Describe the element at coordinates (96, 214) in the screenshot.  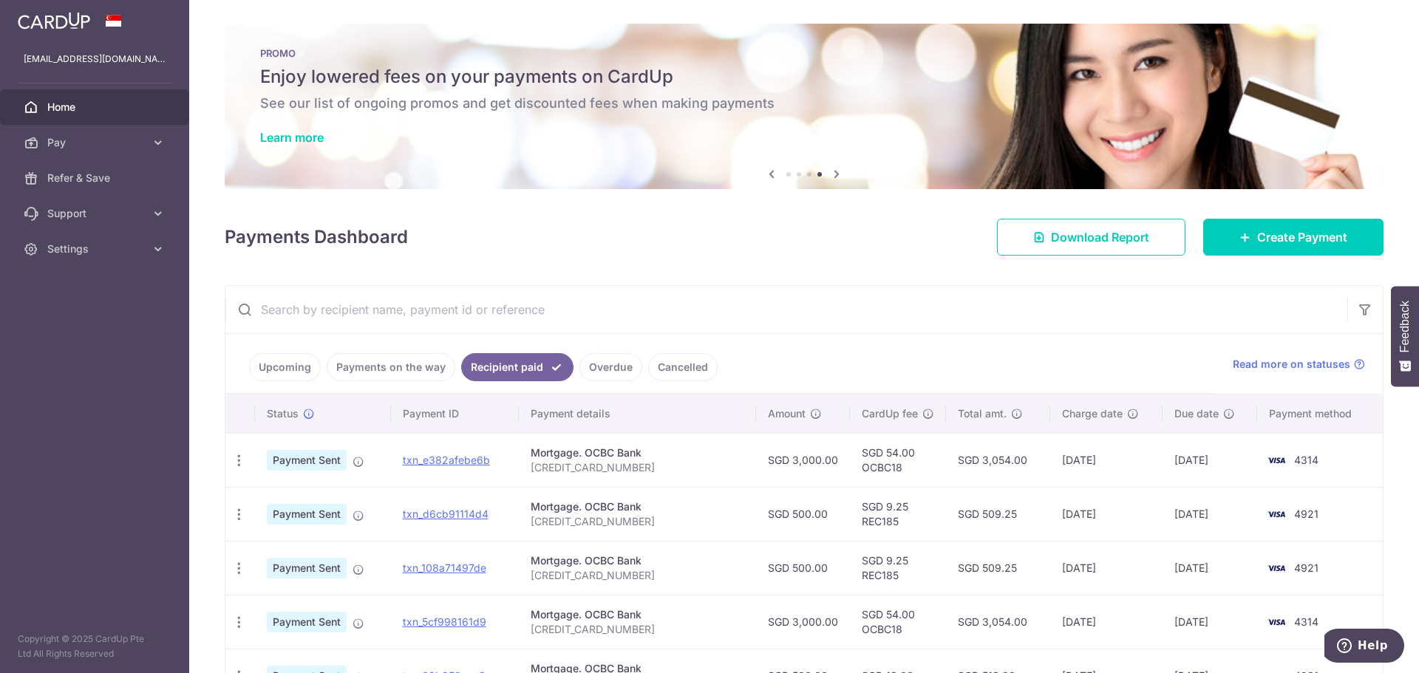
I see `span: Support` at that location.